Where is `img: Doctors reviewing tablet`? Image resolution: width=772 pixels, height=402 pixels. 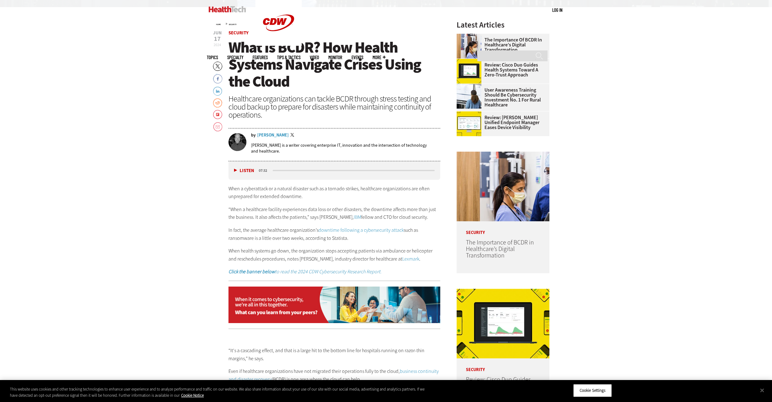 img: Doctors reviewing tablet is located at coordinates (503, 186).